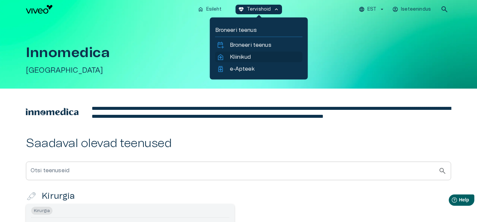 The width and height of the screenshot is (477, 222). I want to click on span: keyboard_arrow_up, so click(276, 9).